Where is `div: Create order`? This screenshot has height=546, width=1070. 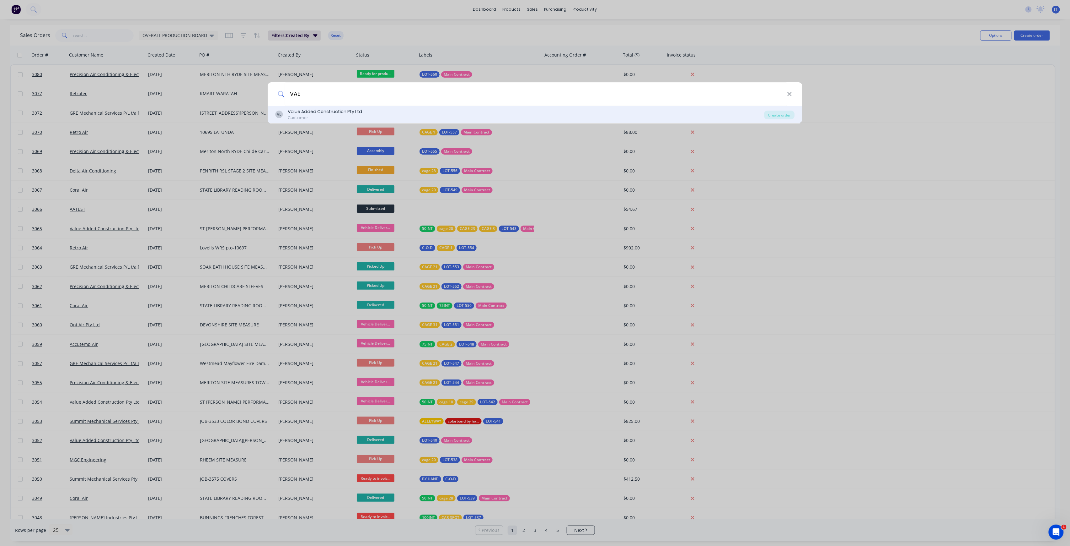 div: Create order is located at coordinates (780, 115).